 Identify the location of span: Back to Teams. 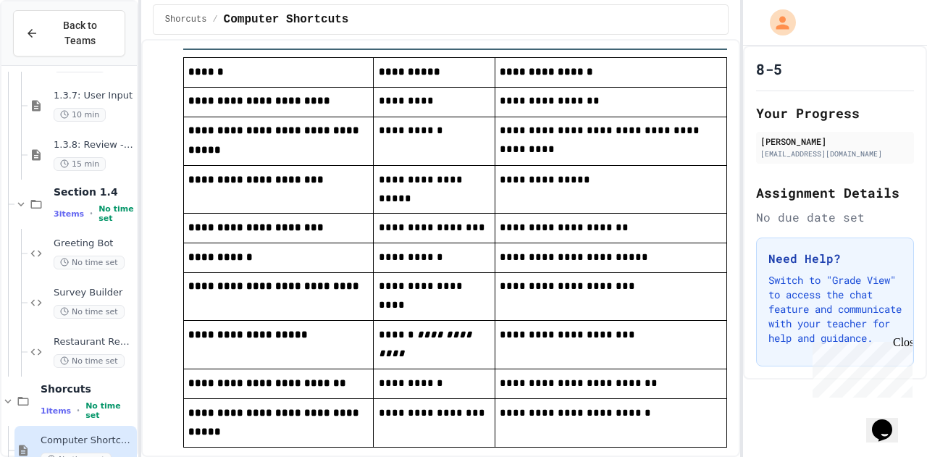
(80, 33).